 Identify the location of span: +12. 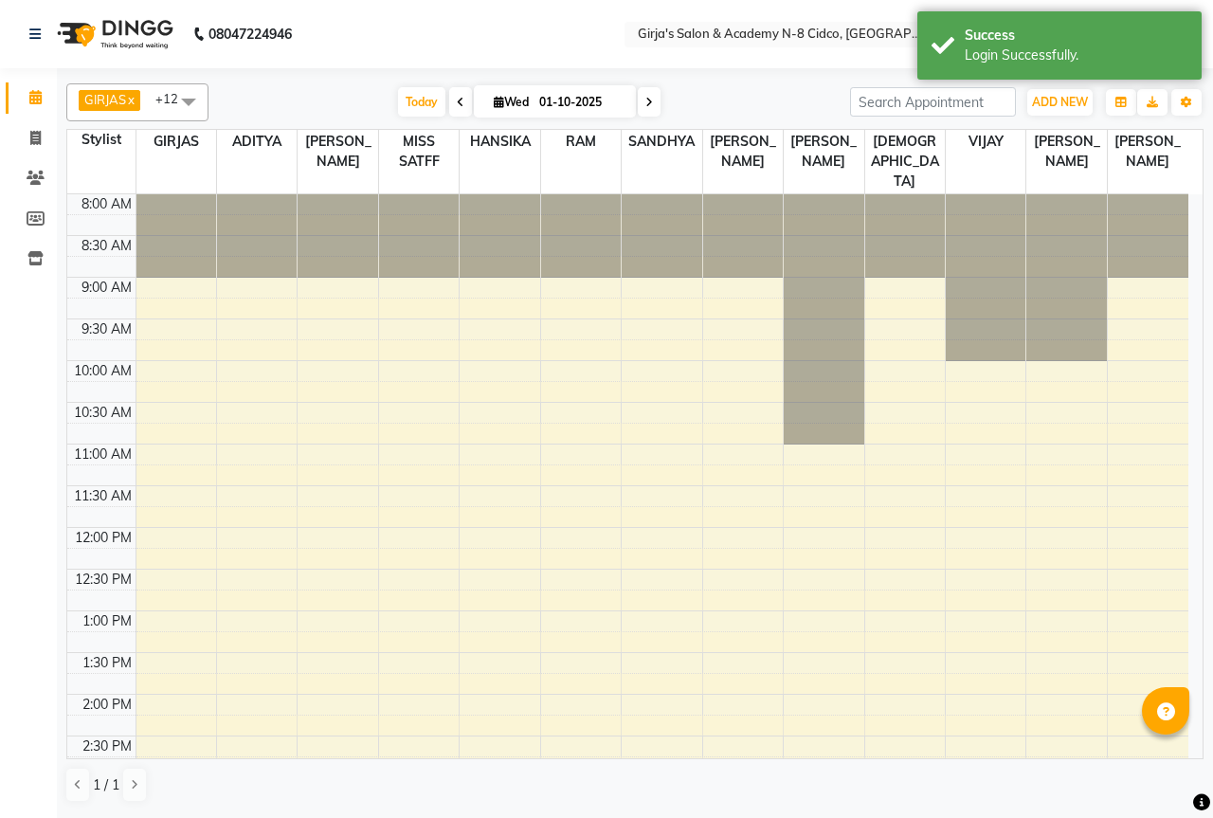
(173, 99).